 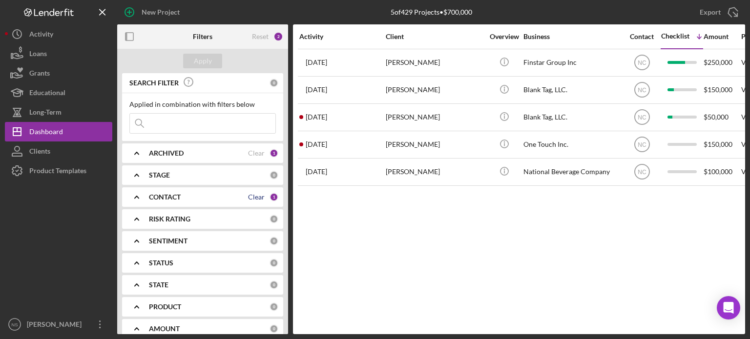 I want to click on div: Dashboard, so click(x=46, y=133).